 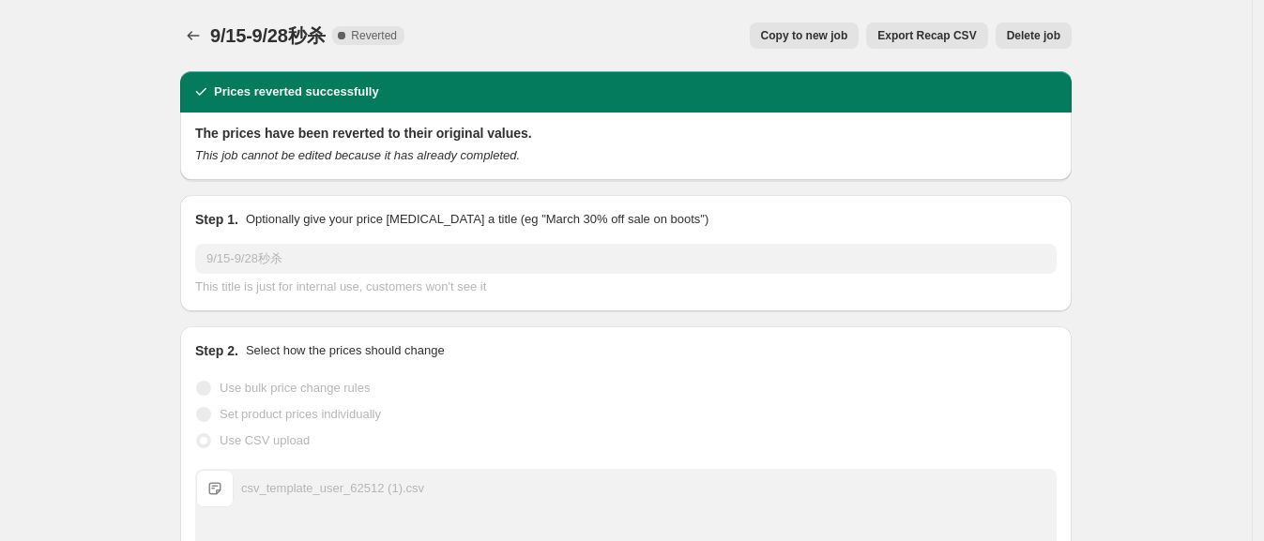 What do you see at coordinates (373, 36) in the screenshot?
I see `span: Reverted` at bounding box center [373, 36].